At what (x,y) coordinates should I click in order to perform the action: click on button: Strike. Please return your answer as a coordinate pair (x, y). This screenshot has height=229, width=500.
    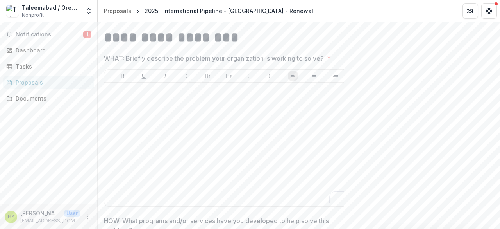
    Looking at the image, I should click on (186, 76).